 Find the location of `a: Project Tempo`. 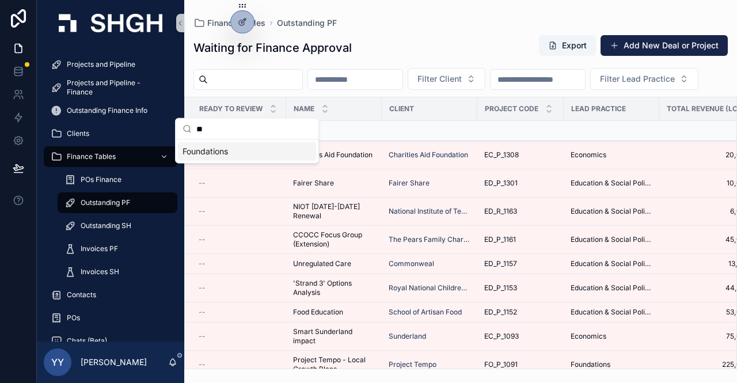

a: Project Tempo is located at coordinates (429, 364).